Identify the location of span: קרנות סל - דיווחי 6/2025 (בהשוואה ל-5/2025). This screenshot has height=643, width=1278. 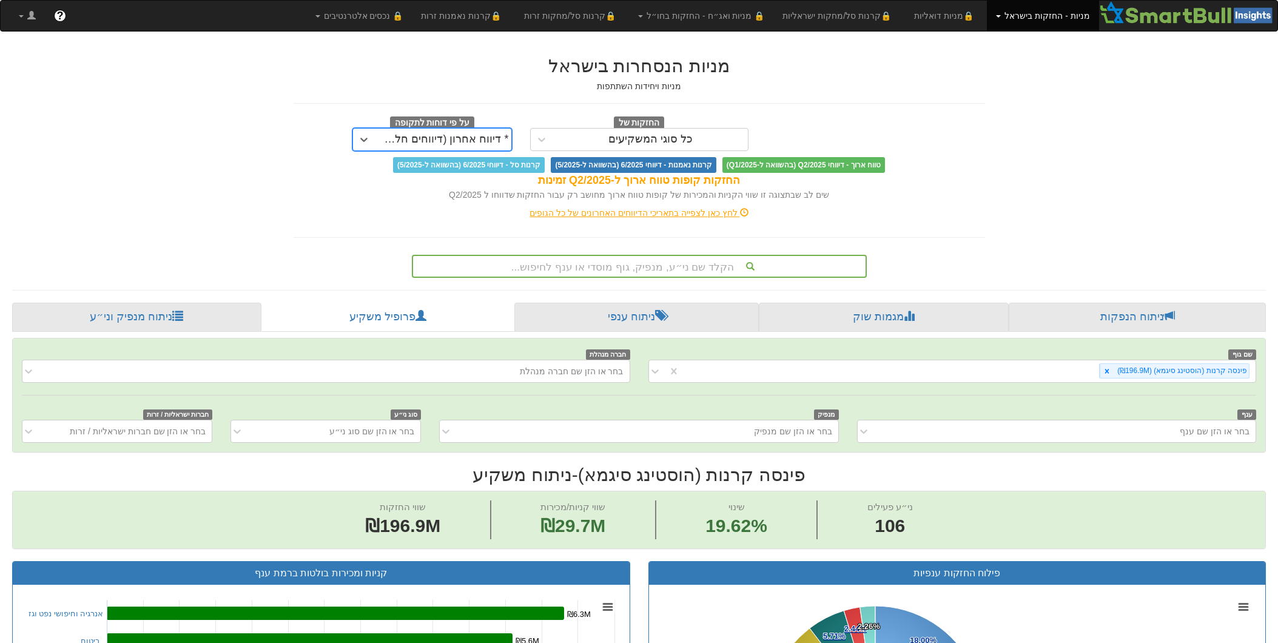
(469, 165).